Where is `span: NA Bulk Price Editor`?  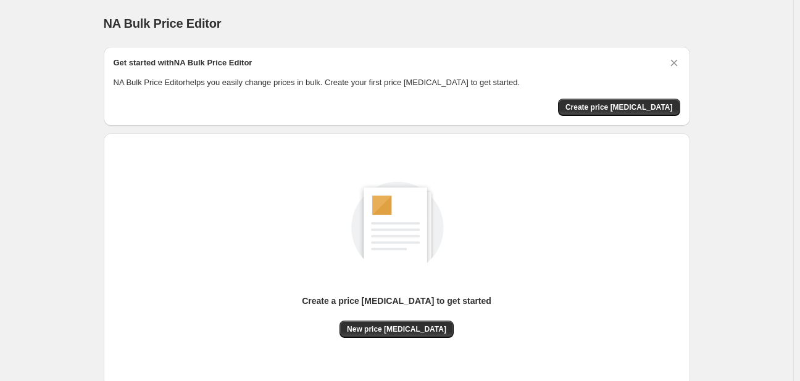 span: NA Bulk Price Editor is located at coordinates (162, 23).